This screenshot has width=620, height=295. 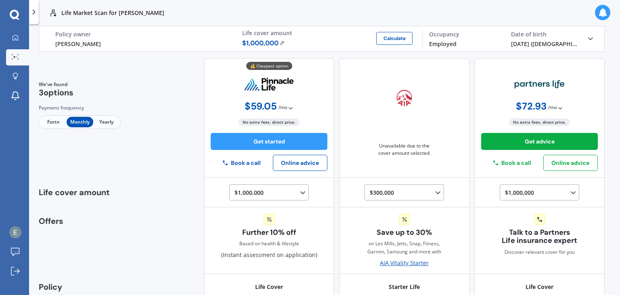 What do you see at coordinates (106, 122) in the screenshot?
I see `span: Yearly` at bounding box center [106, 122].